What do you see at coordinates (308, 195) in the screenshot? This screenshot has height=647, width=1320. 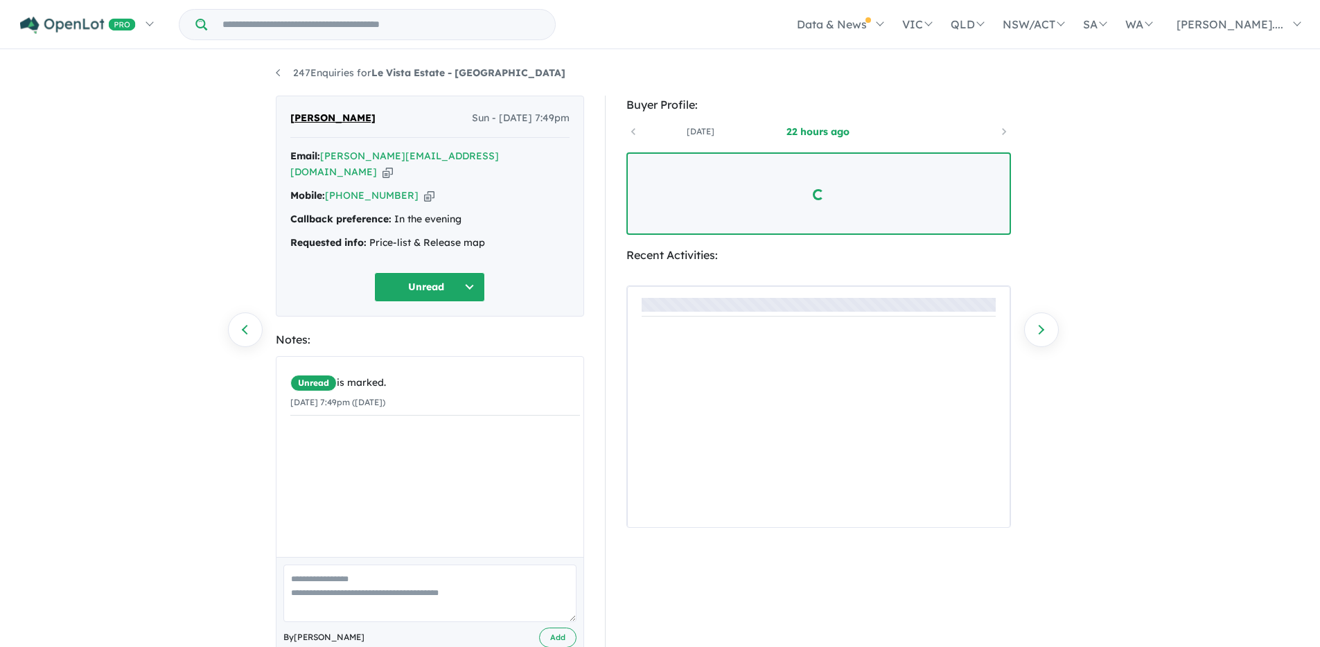 I see `strong: Mobile:` at bounding box center [308, 195].